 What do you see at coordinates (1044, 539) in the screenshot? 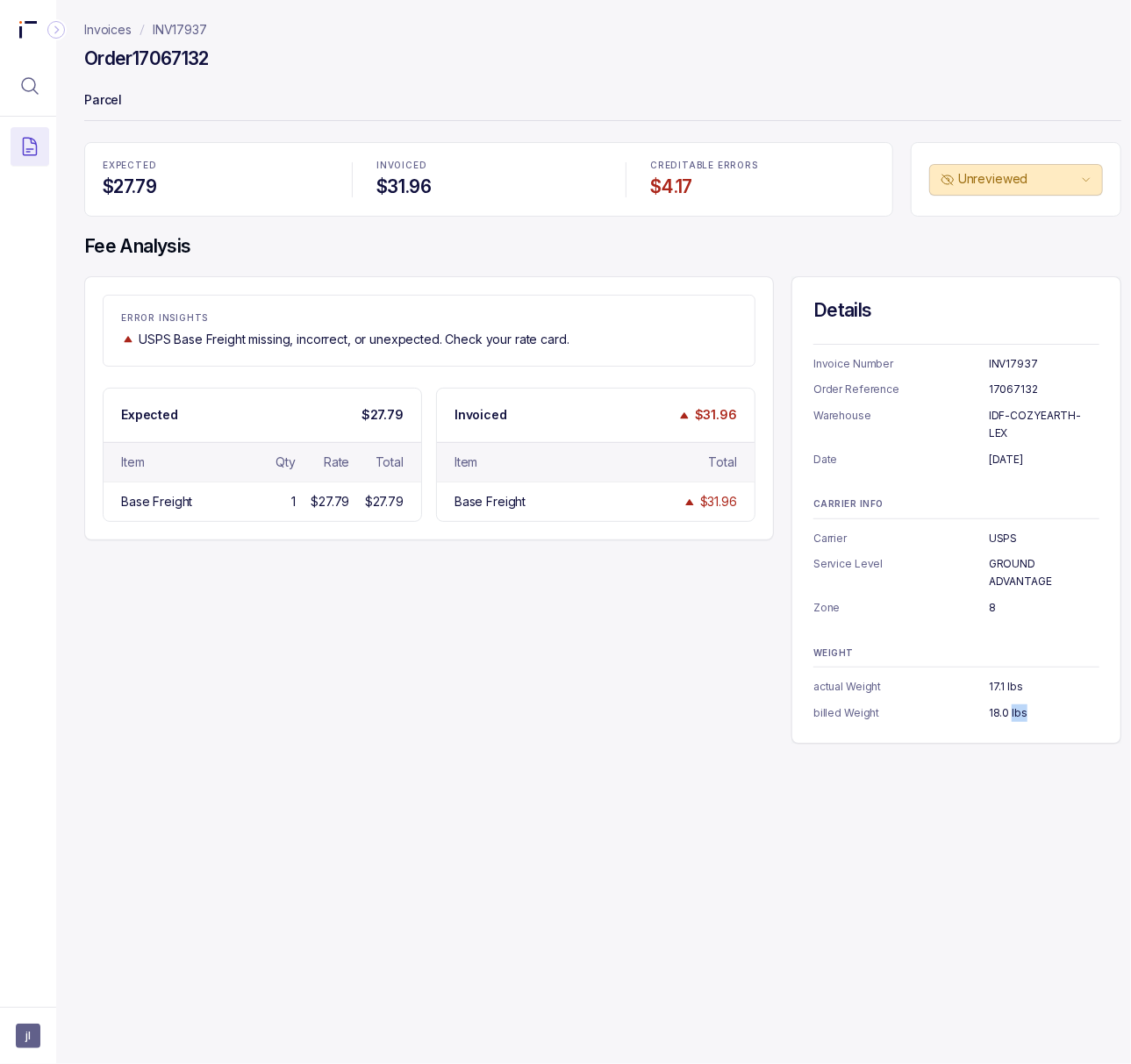
I see `p: USPS` at bounding box center [1044, 539].